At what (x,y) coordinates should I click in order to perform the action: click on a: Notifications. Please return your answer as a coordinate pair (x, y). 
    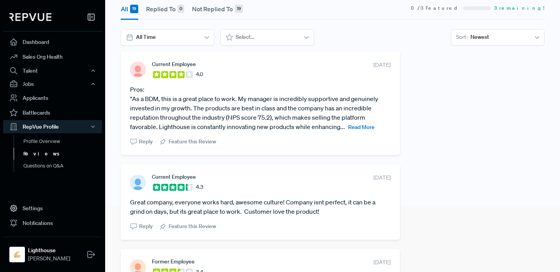
    Looking at the image, I should click on (53, 223).